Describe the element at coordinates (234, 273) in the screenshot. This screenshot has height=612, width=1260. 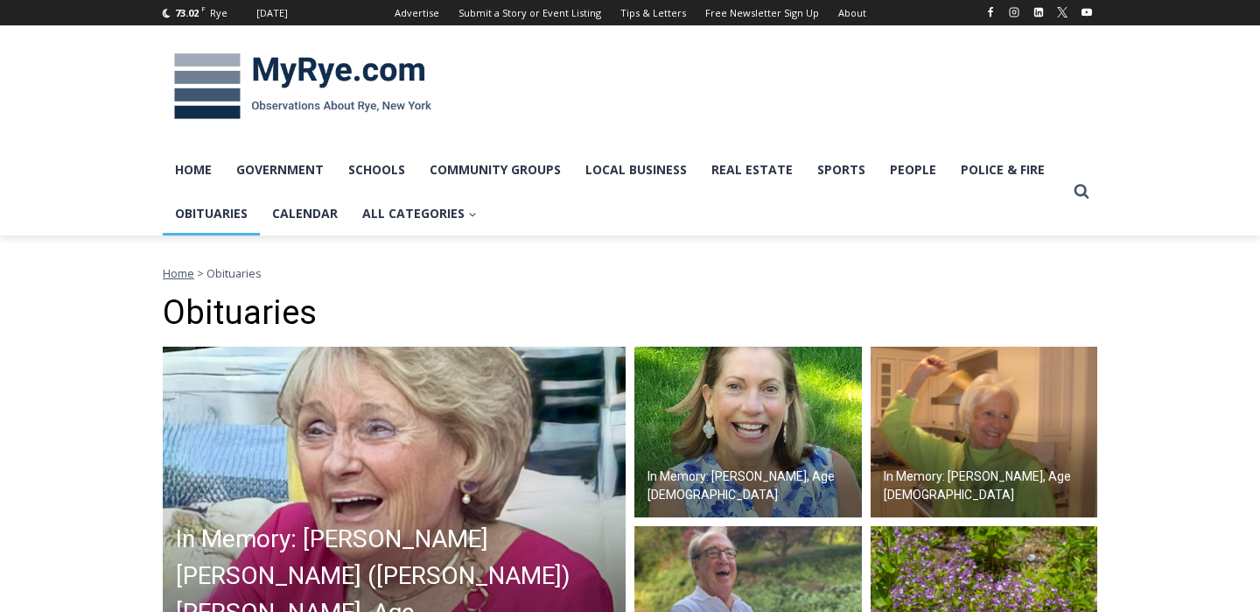
I see `span: Obituaries` at that location.